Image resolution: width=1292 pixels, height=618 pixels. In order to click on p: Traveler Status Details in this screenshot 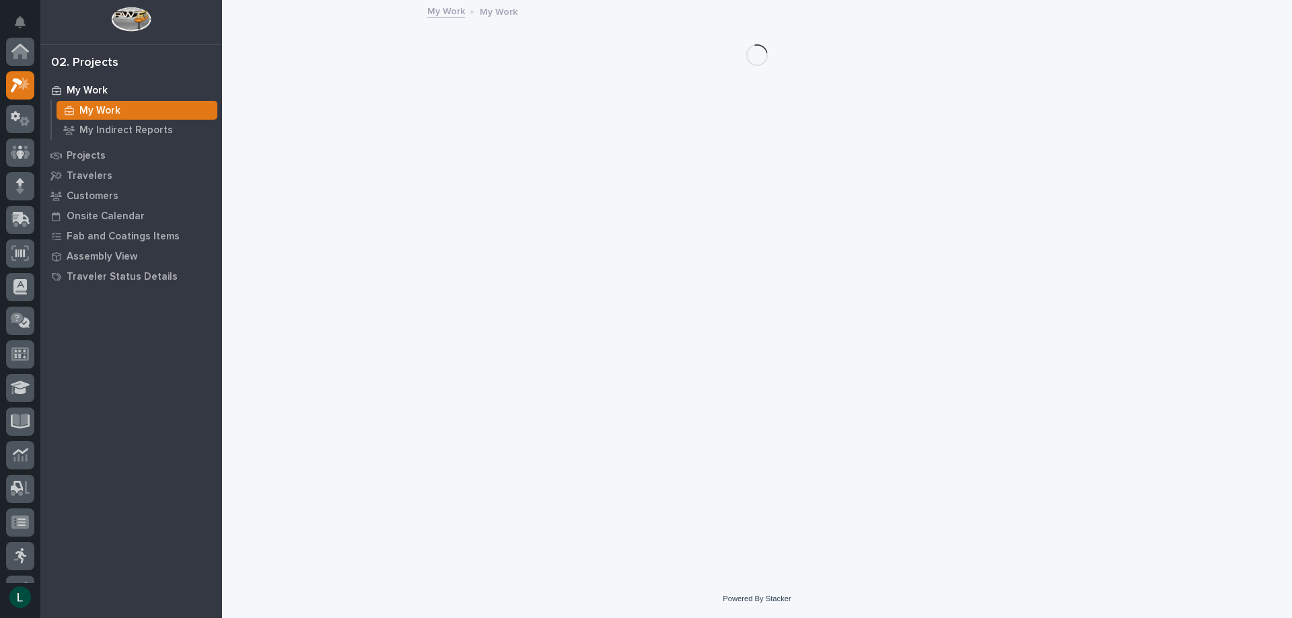, I will do `click(122, 277)`.